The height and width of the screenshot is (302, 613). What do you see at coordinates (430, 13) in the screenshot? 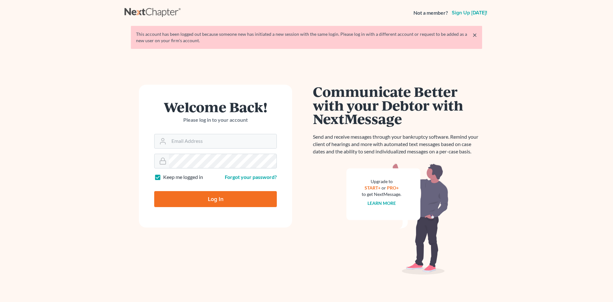
I see `strong: Not a member?` at bounding box center [430, 13].